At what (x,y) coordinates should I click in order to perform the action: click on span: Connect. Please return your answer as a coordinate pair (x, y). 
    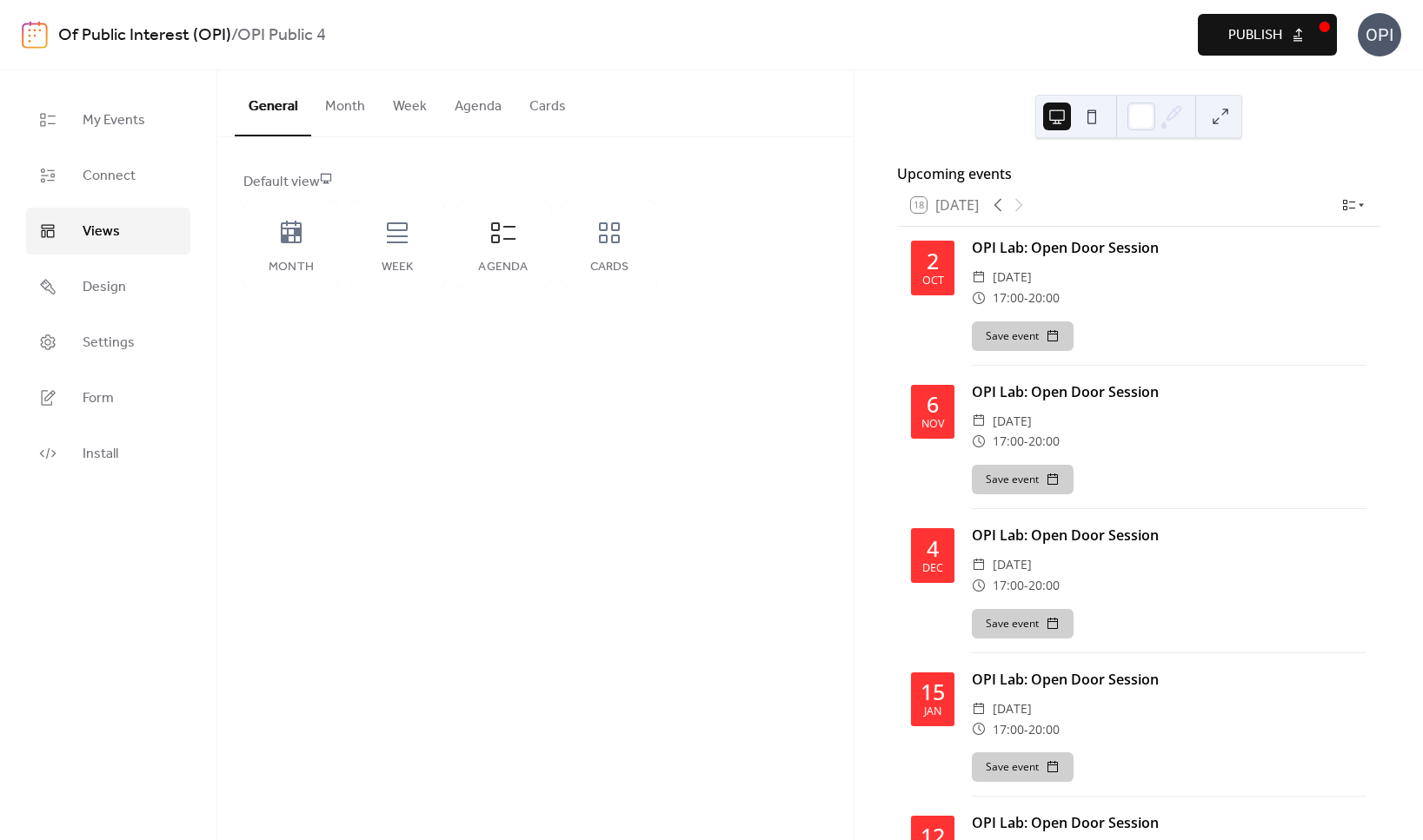
    Looking at the image, I should click on (109, 176).